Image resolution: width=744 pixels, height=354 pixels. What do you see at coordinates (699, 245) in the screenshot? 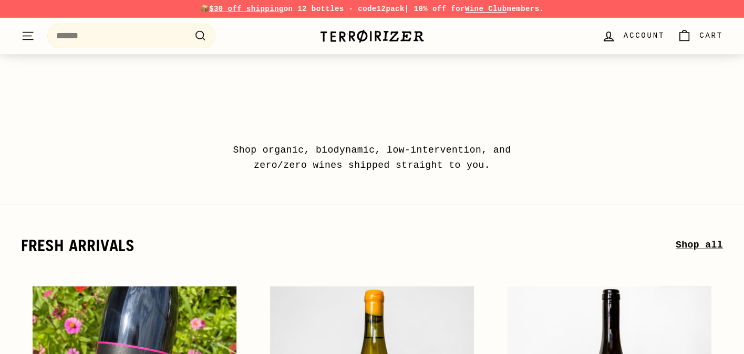
I see `a: Shop all` at bounding box center [699, 245].